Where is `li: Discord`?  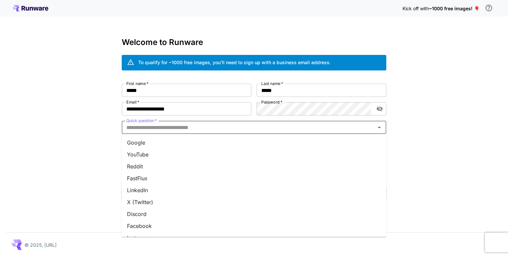 li: Discord is located at coordinates (254, 214).